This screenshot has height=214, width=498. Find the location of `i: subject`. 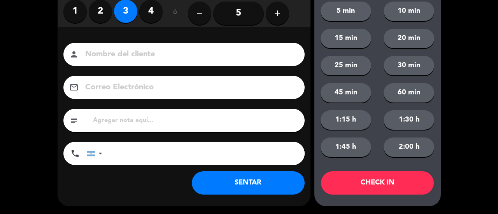

i: subject is located at coordinates (74, 121).